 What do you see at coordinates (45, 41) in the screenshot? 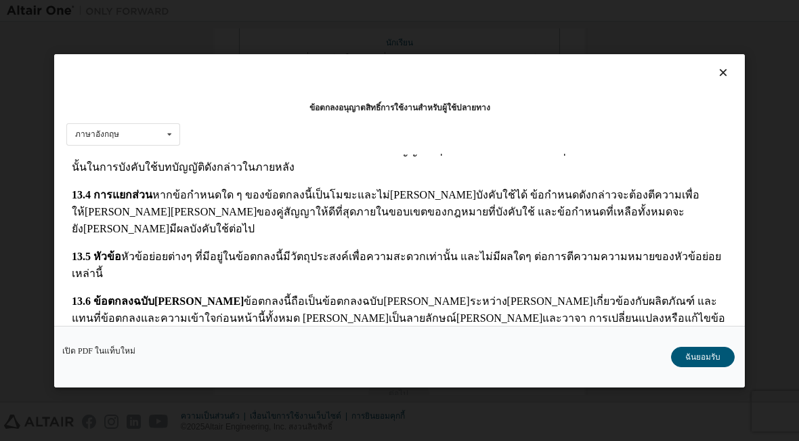
I see `font: 13.4 การแยกส่วน` at bounding box center [45, 41].